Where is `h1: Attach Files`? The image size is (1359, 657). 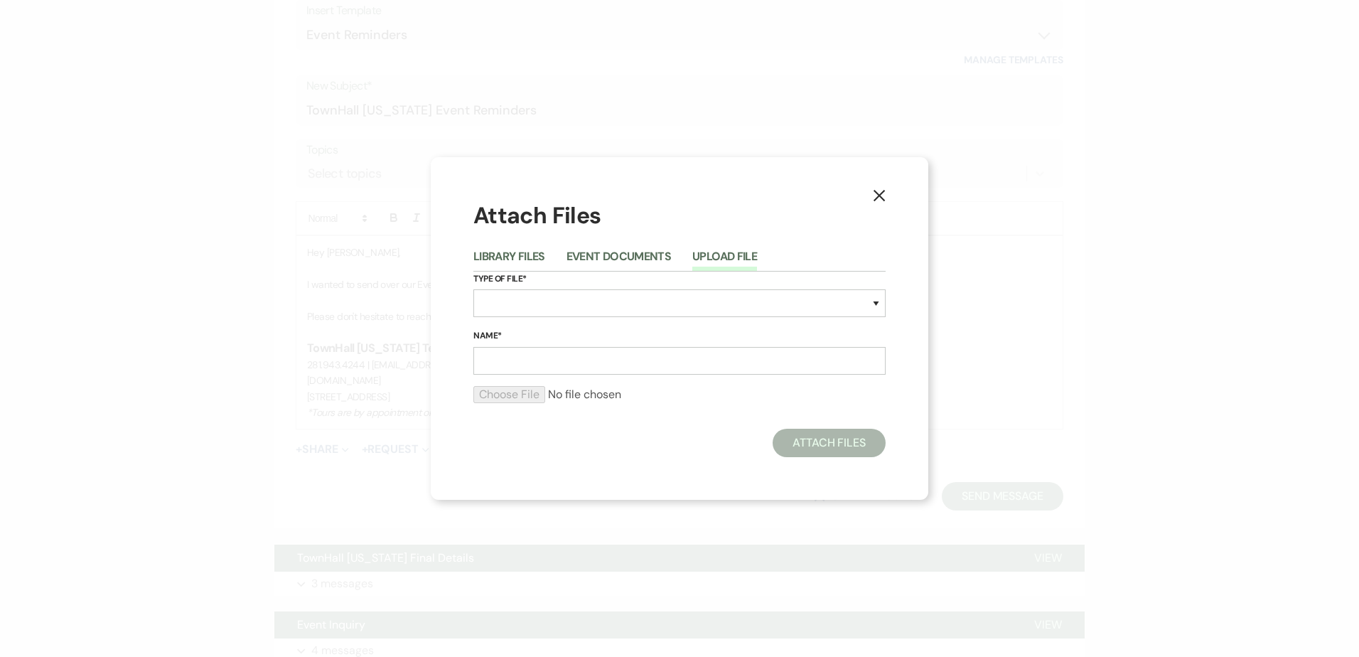
h1: Attach Files is located at coordinates (680, 215).